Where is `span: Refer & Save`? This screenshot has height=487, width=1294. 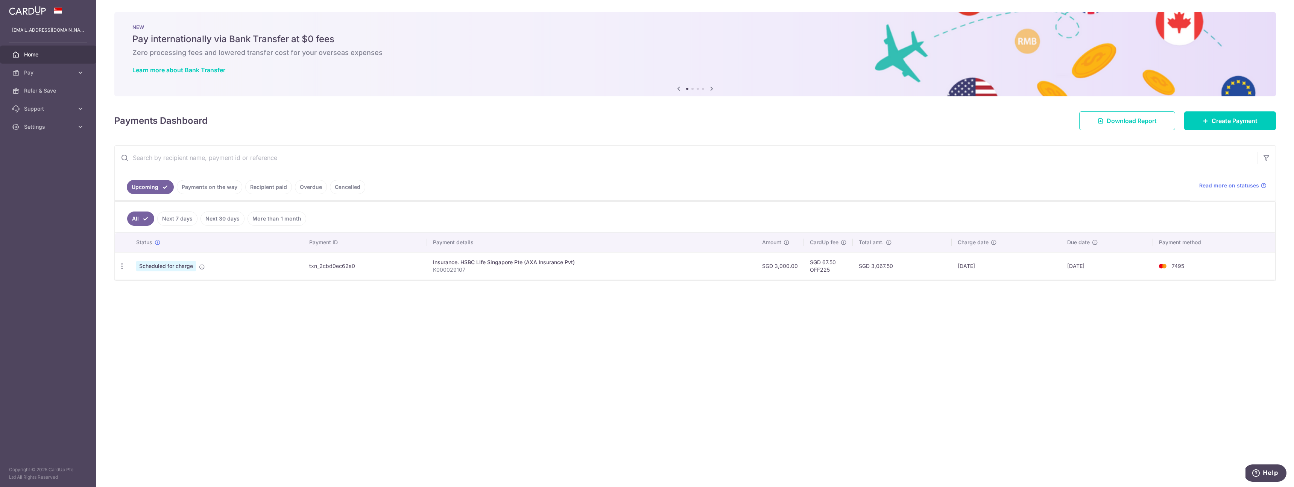
span: Refer & Save is located at coordinates (49, 91).